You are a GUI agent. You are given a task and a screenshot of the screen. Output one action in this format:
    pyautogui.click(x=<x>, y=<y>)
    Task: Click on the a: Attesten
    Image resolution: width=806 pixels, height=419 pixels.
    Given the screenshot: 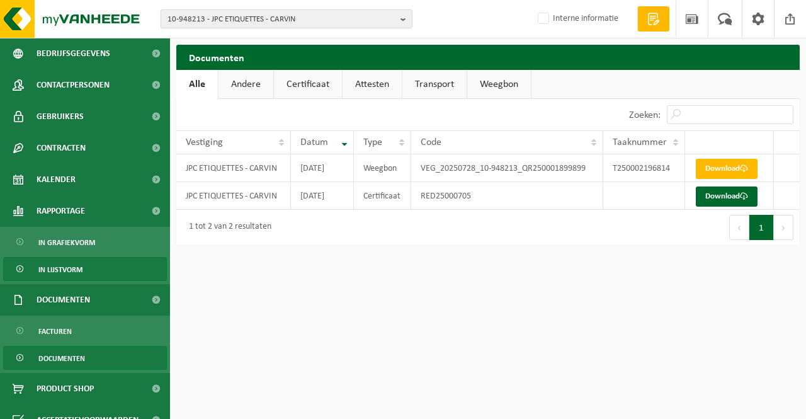 What is the action you would take?
    pyautogui.click(x=372, y=84)
    